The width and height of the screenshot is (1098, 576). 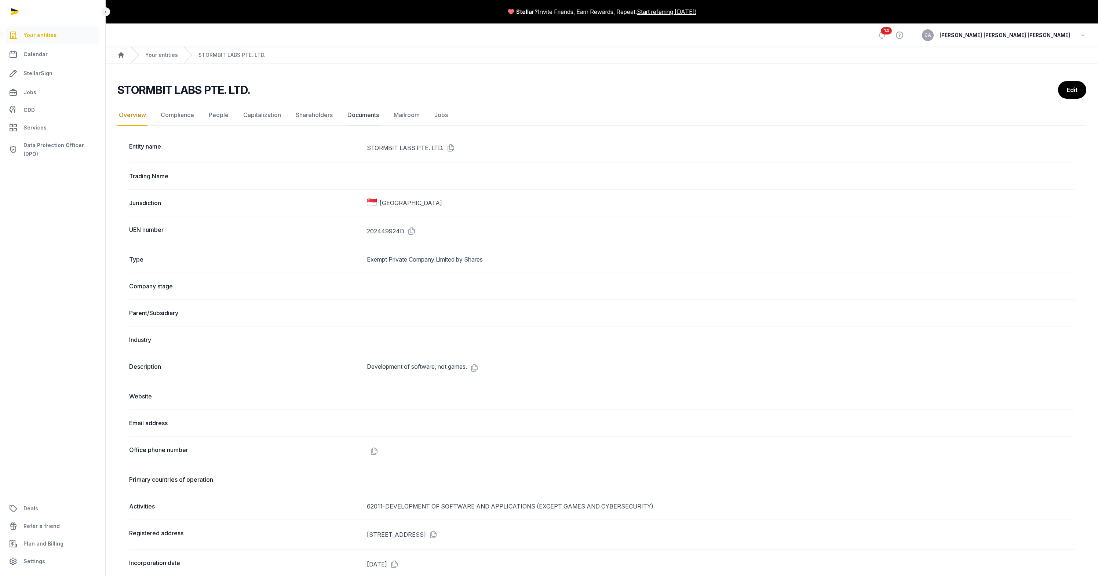 What do you see at coordinates (219, 115) in the screenshot?
I see `a: People` at bounding box center [219, 115].